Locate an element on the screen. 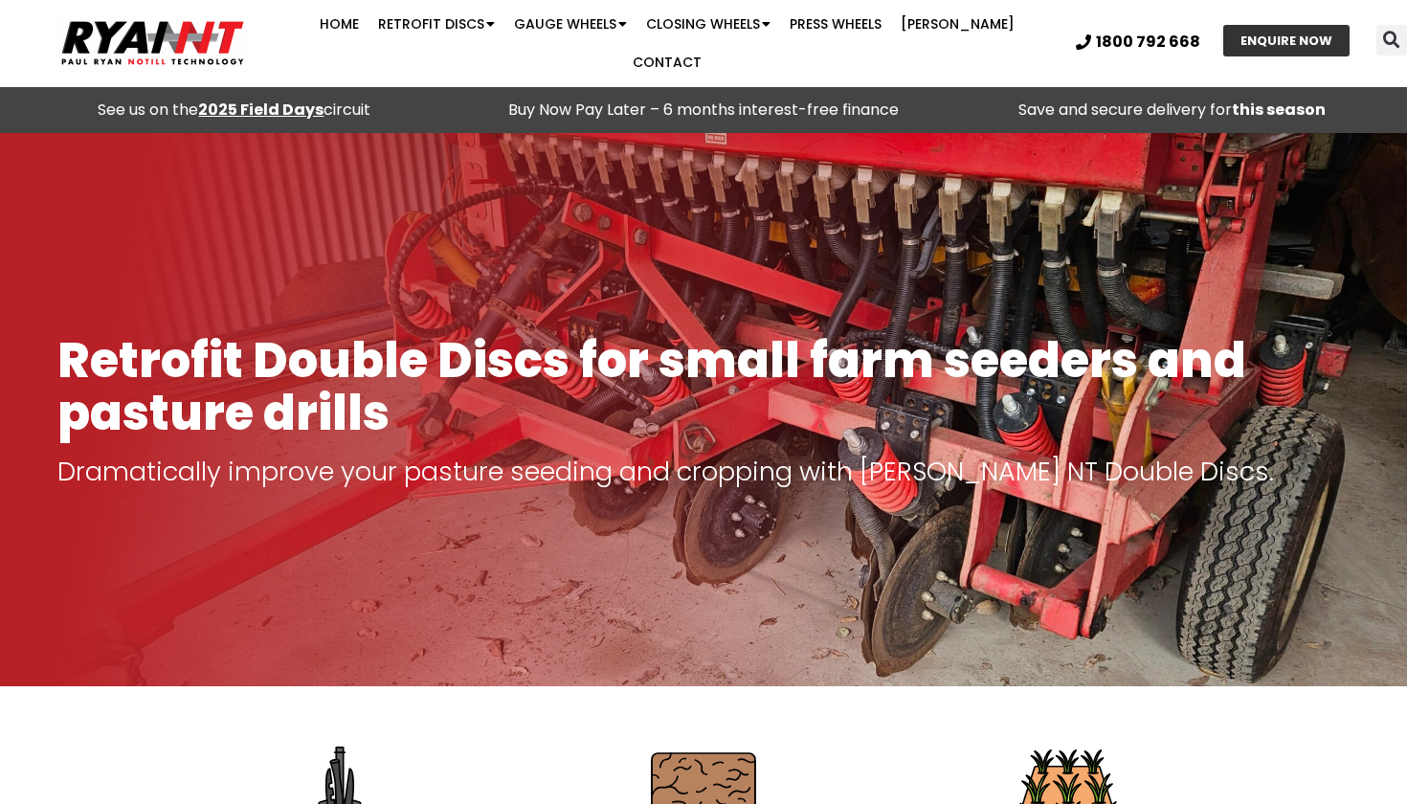 The width and height of the screenshot is (1407, 804). span: ENQUIRE NOW is located at coordinates (1287, 40).